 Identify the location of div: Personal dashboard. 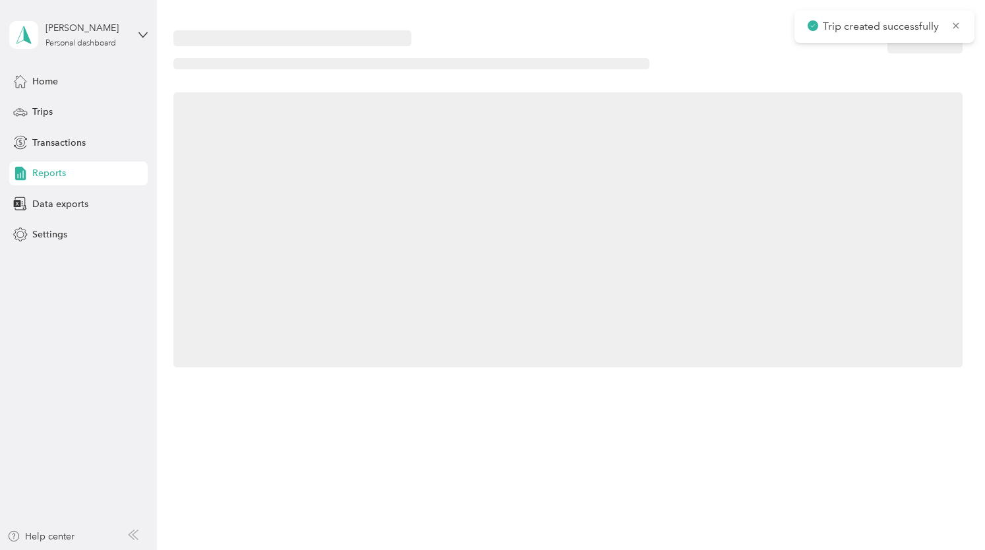
(80, 44).